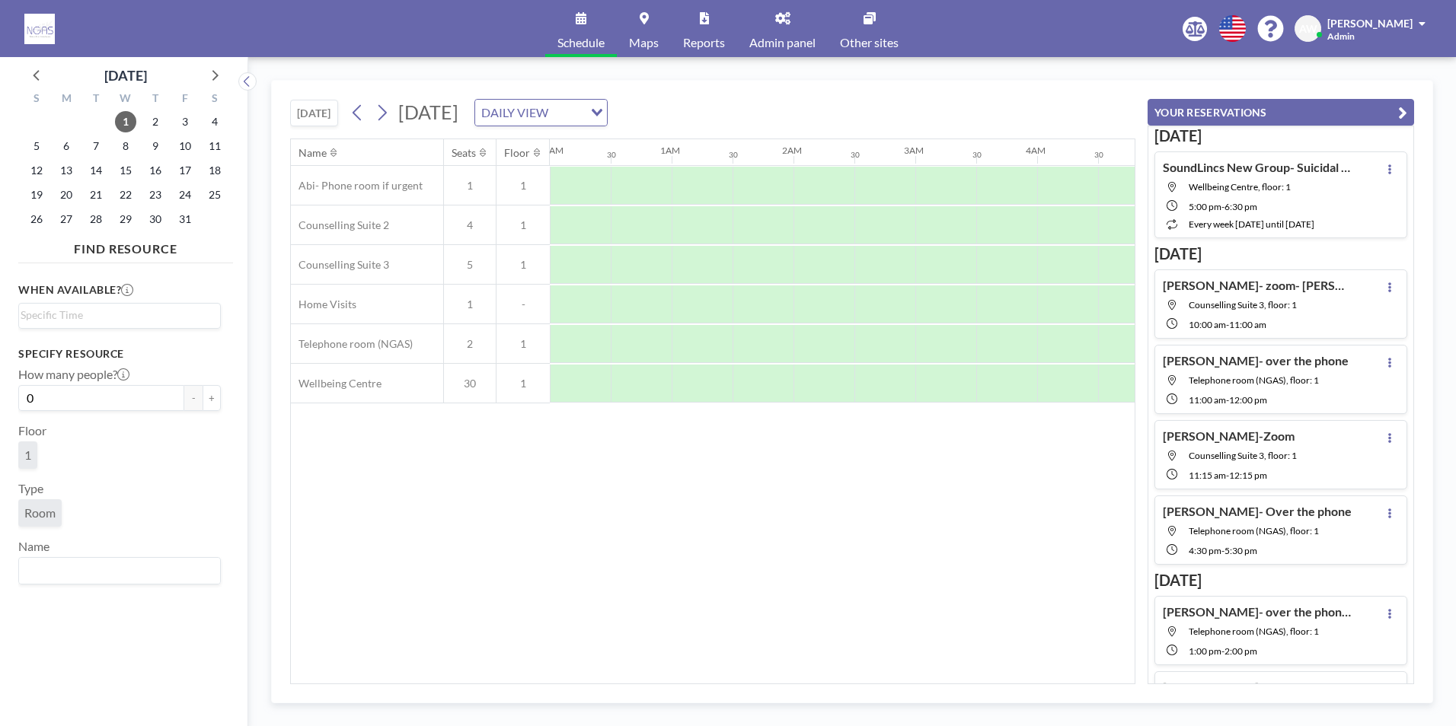  What do you see at coordinates (155, 171) in the screenshot?
I see `span: Thursday, October 16, 2025` at bounding box center [155, 171].